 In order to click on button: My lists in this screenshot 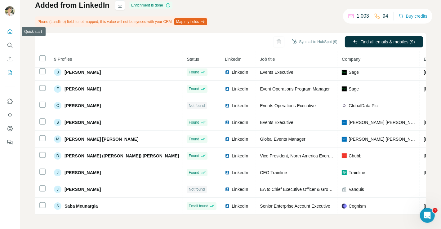, I will do `click(10, 73)`.